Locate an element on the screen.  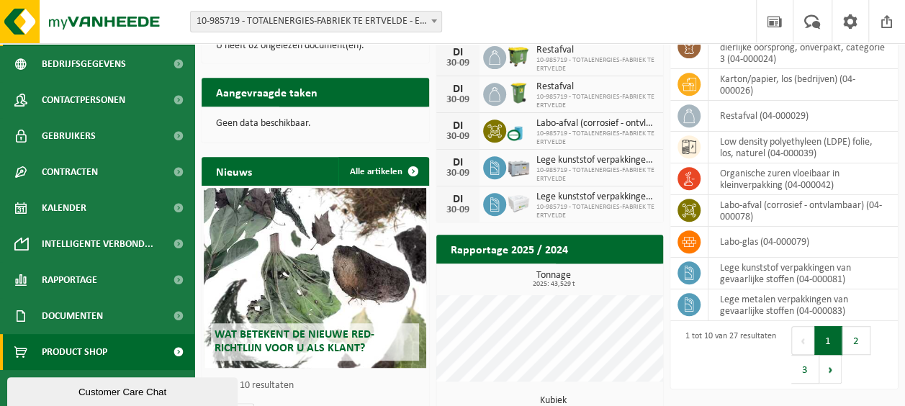
span: Wat betekent de nieuwe RED-richtlijn voor u als klant? is located at coordinates (294, 341).